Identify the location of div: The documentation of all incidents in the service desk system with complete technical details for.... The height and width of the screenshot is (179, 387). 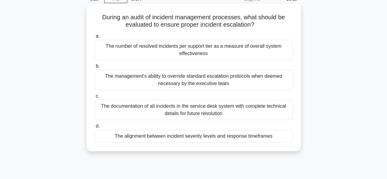
(194, 110).